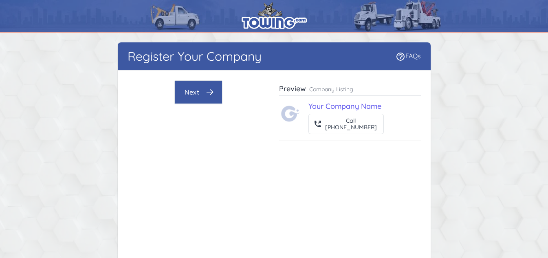 Image resolution: width=548 pixels, height=258 pixels. What do you see at coordinates (345, 106) in the screenshot?
I see `span: Your Company Name` at bounding box center [345, 106].